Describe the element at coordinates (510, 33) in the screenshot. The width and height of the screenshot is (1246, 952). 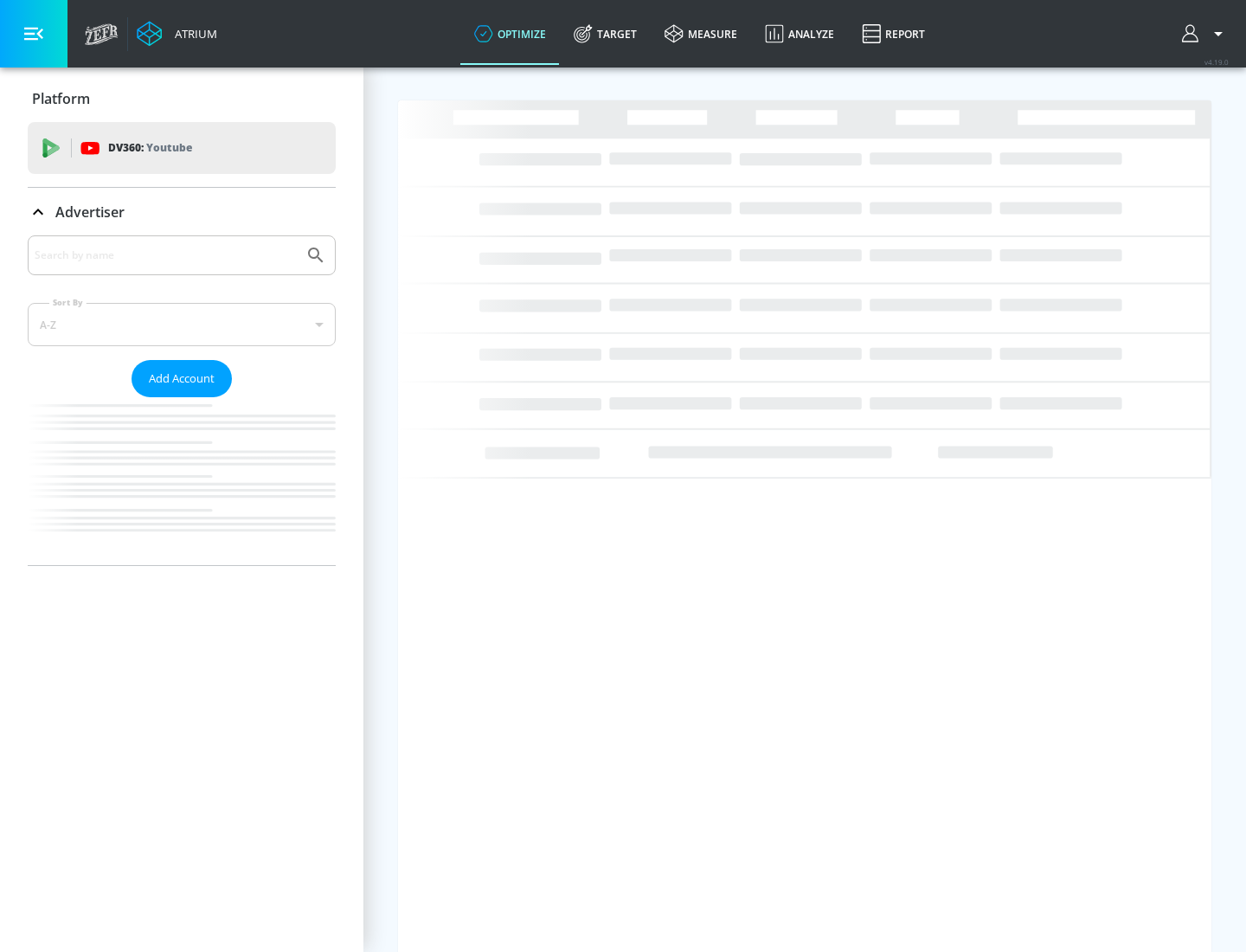
I see `a: optimize` at that location.